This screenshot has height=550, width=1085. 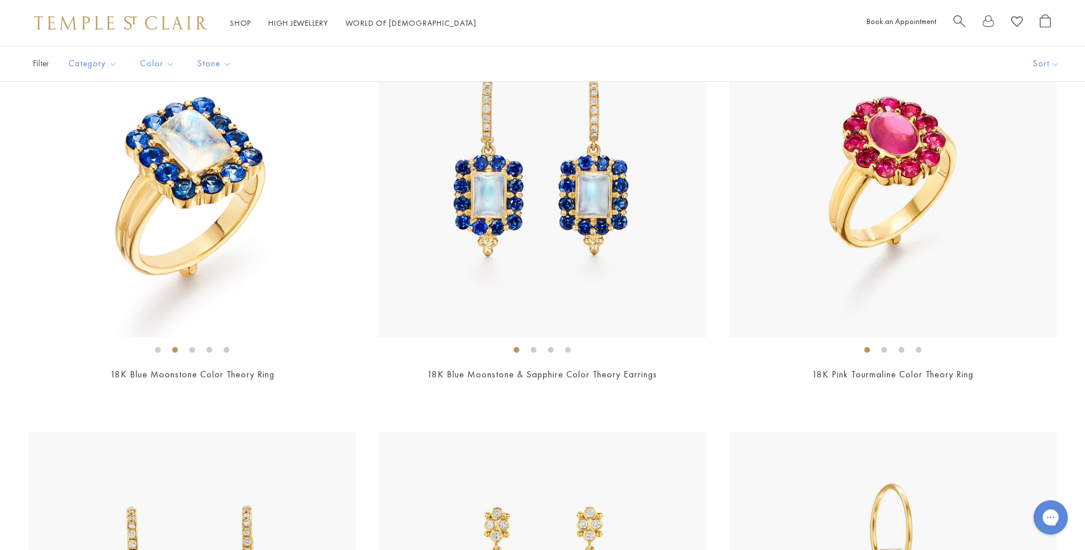 What do you see at coordinates (23, 21) in the screenshot?
I see `button: Gorgias live chat` at bounding box center [23, 21].